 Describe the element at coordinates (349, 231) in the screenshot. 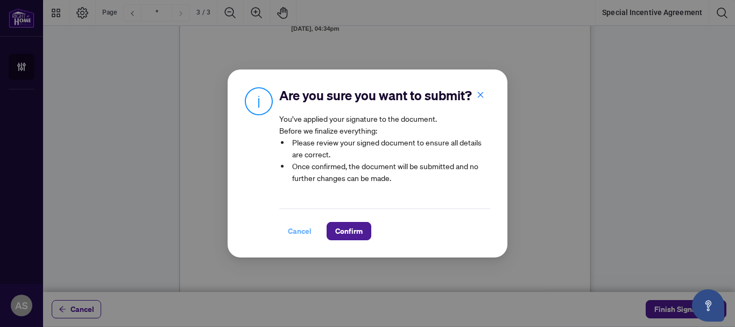

I see `span: Confirm` at that location.